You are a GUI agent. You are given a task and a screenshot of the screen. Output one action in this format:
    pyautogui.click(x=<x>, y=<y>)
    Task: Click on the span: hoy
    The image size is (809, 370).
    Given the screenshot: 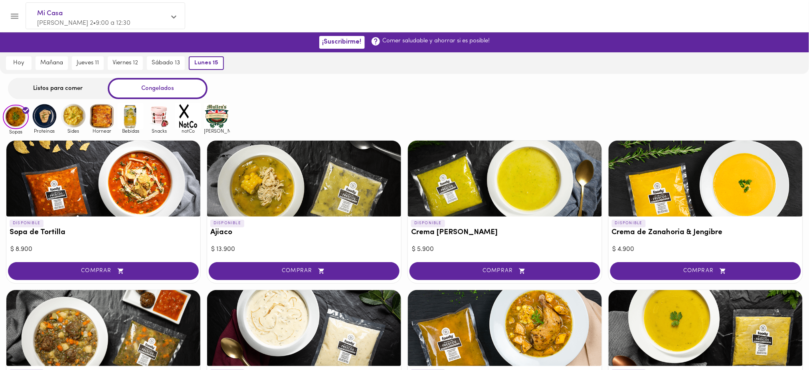 What is the action you would take?
    pyautogui.click(x=19, y=63)
    